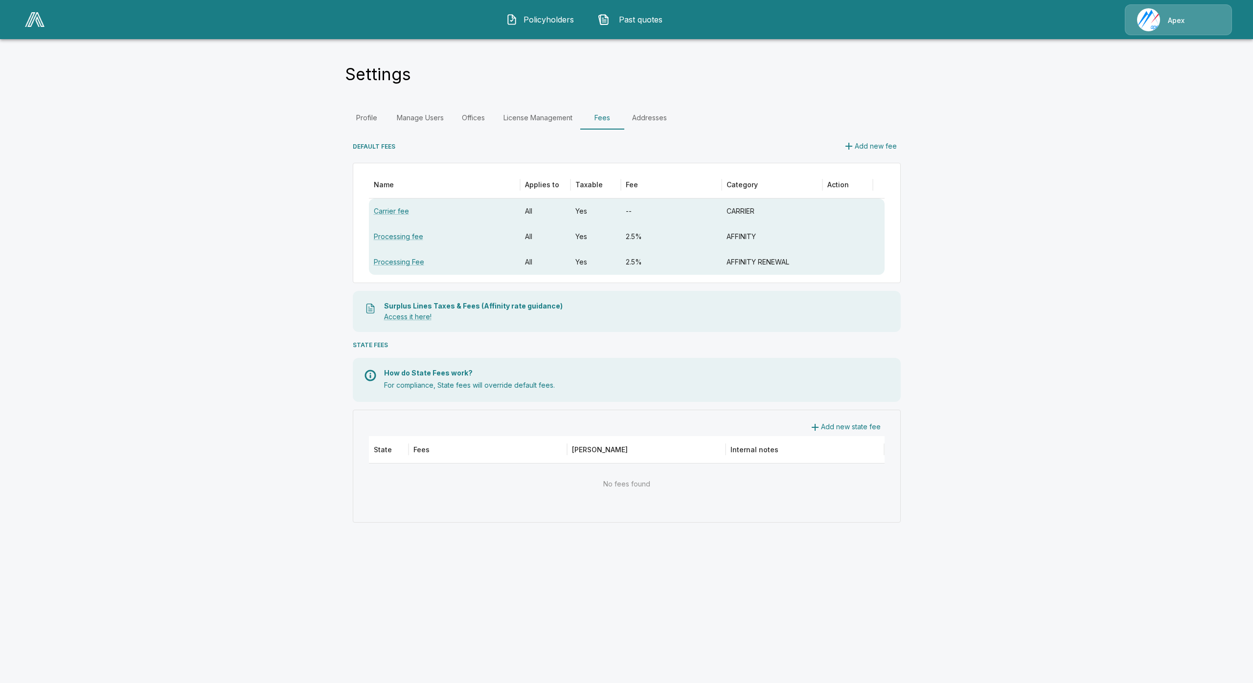  Describe the element at coordinates (602, 118) in the screenshot. I see `a: Fees` at that location.